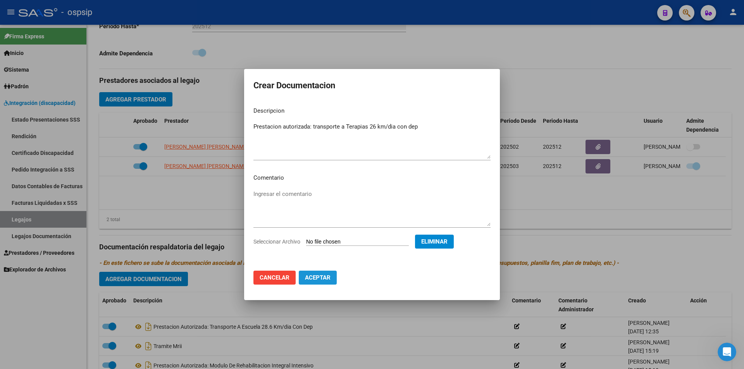 The width and height of the screenshot is (744, 369). I want to click on button: Cancelar, so click(274, 278).